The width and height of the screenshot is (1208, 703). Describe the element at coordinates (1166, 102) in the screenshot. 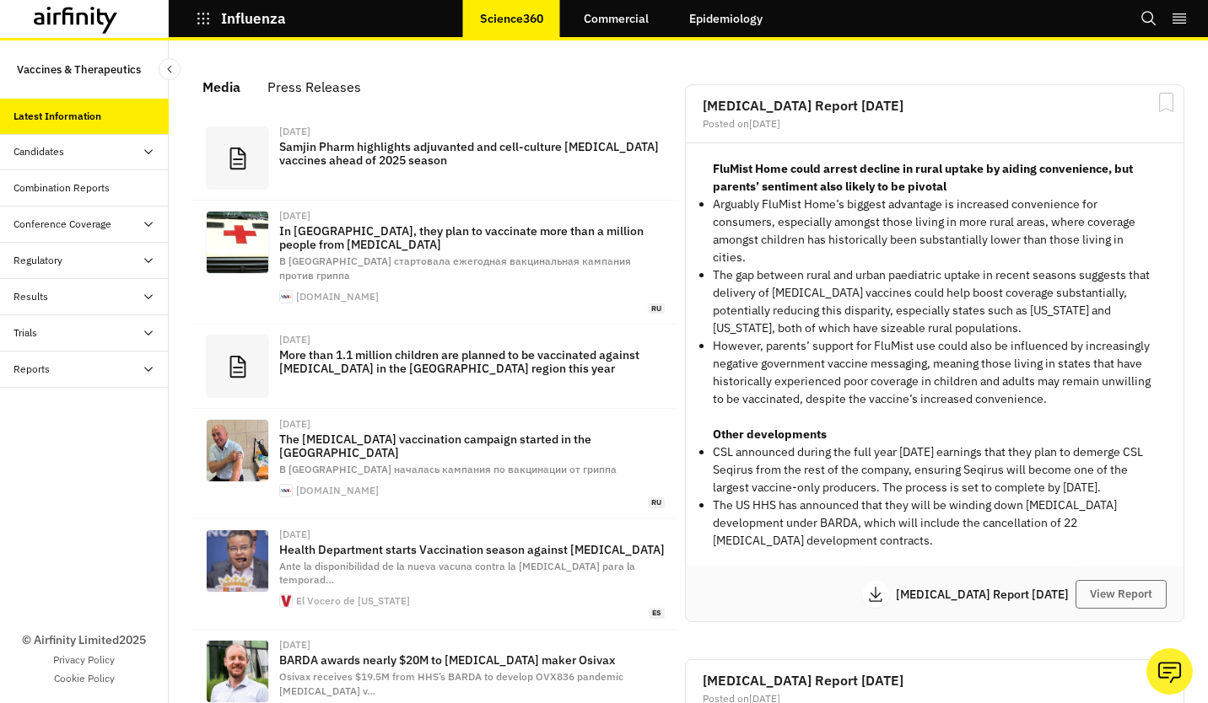

I see `svg: Bookmark Report` at that location.